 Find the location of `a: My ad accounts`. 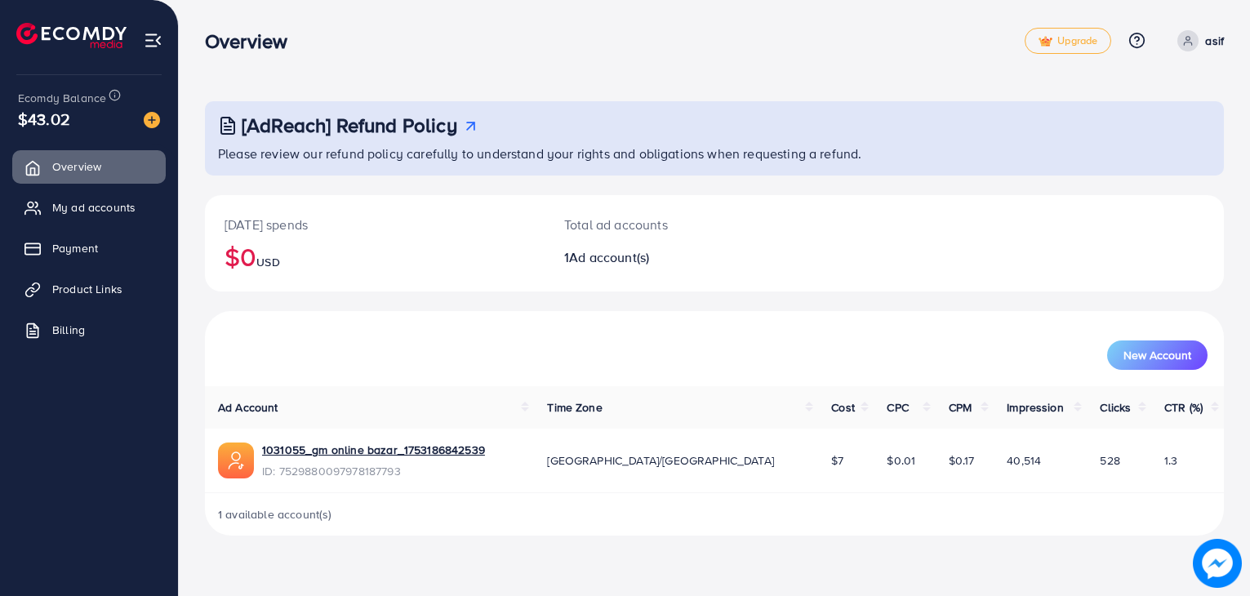

a: My ad accounts is located at coordinates (89, 207).